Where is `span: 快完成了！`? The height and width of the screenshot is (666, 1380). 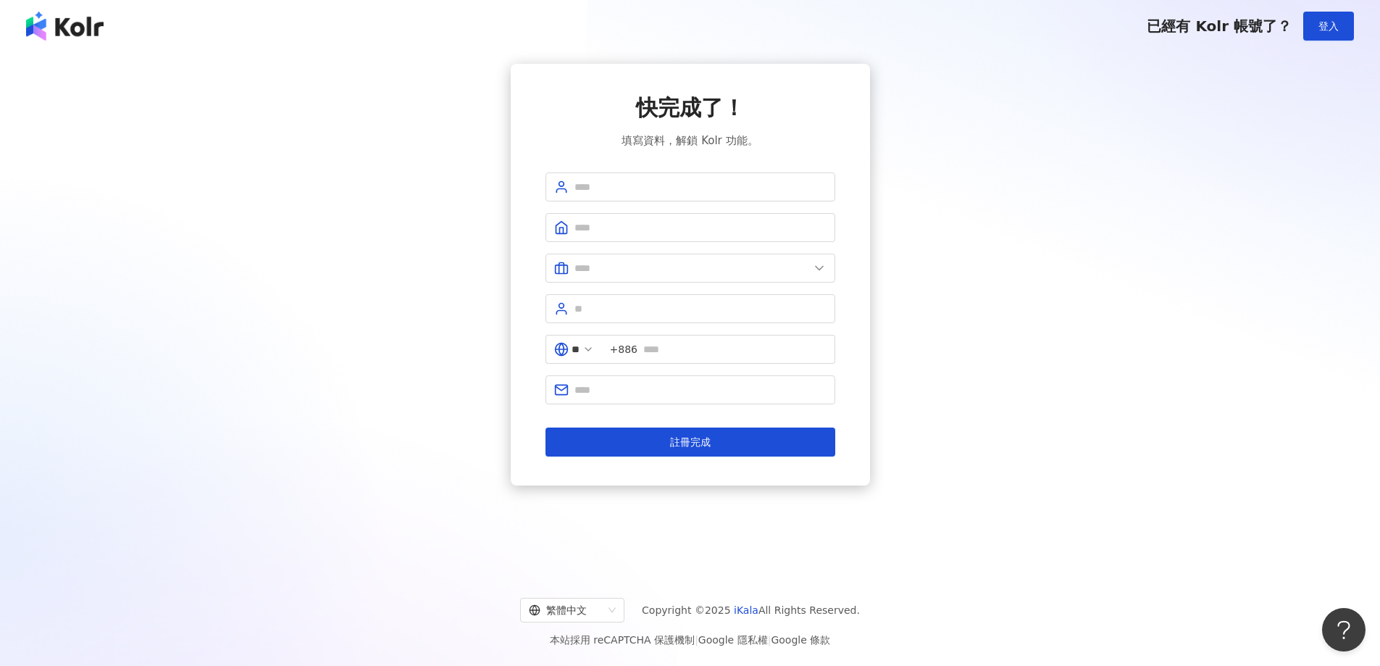 span: 快完成了！ is located at coordinates (690, 108).